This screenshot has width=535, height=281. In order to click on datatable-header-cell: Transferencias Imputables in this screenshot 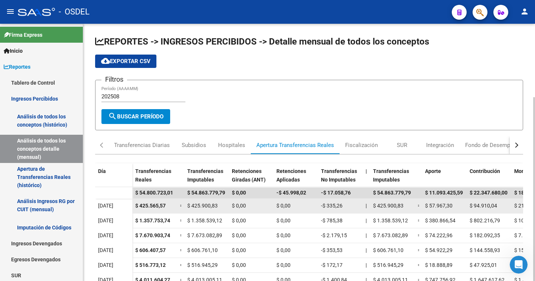, I will do `click(393, 179)`.